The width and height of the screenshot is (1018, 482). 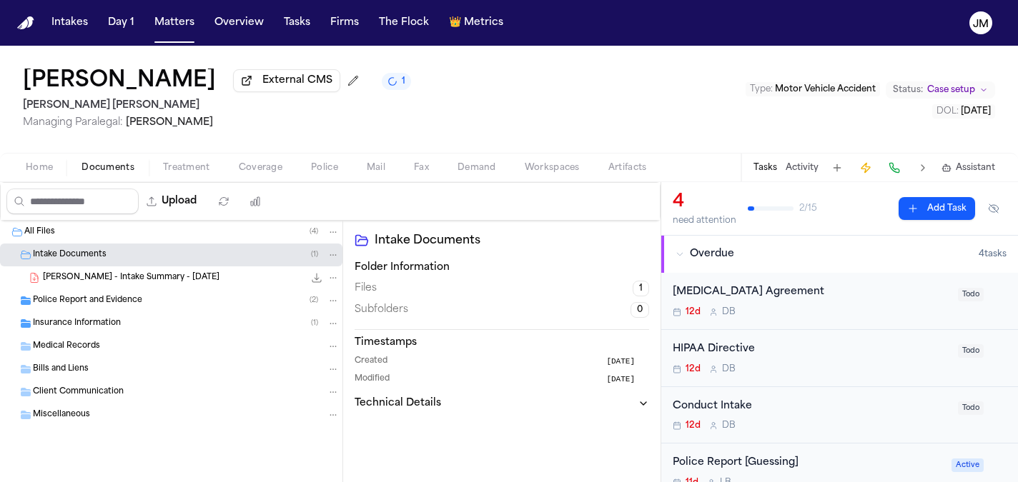 What do you see at coordinates (421, 168) in the screenshot?
I see `span: Fax` at bounding box center [421, 168].